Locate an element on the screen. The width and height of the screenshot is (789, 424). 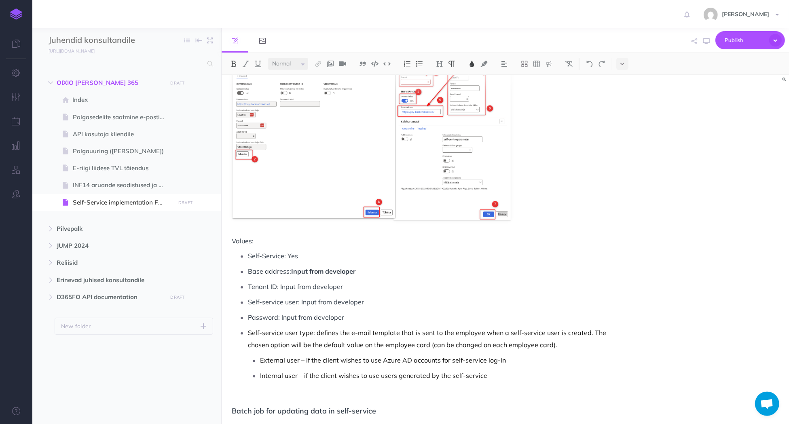
button: Publish is located at coordinates (750, 40).